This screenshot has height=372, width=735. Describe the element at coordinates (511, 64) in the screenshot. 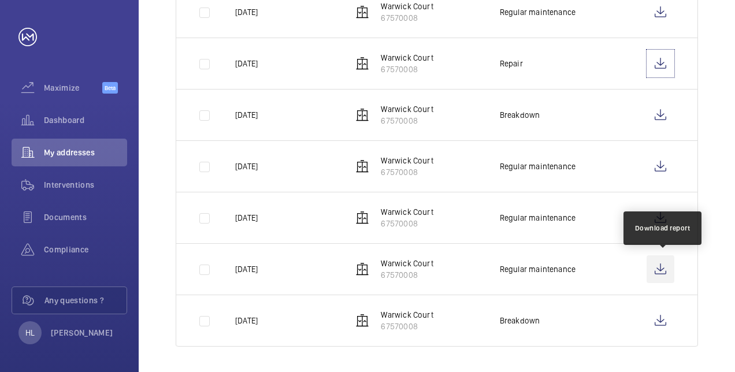

I see `p: Repair` at that location.